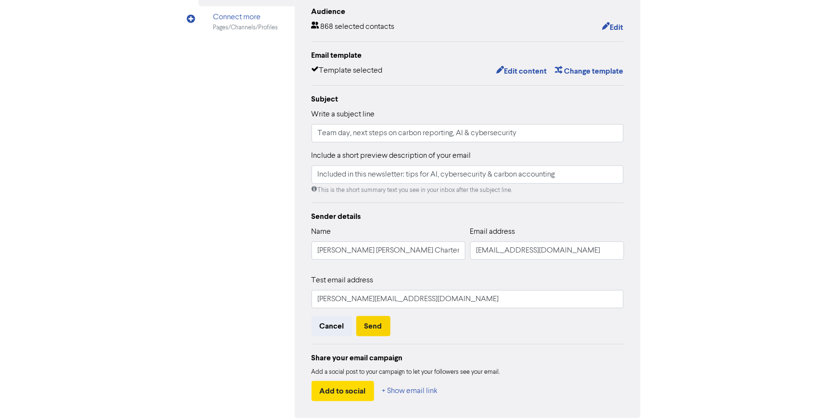  What do you see at coordinates (468, 12) in the screenshot?
I see `div: Audience` at bounding box center [468, 12].